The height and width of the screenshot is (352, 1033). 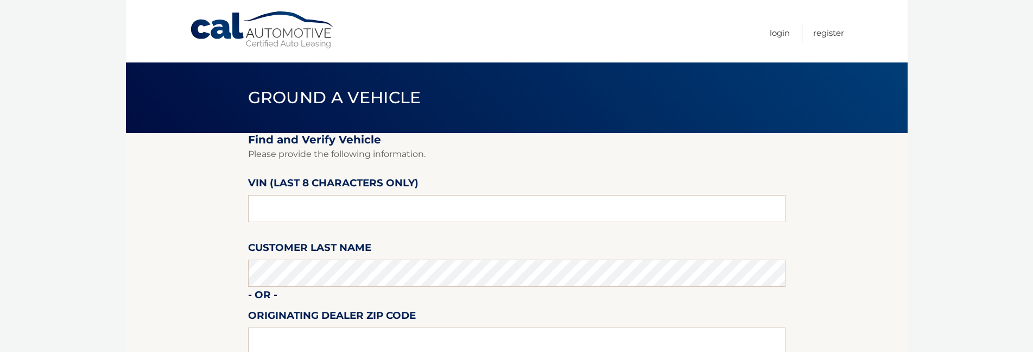 I want to click on a: Register, so click(x=828, y=33).